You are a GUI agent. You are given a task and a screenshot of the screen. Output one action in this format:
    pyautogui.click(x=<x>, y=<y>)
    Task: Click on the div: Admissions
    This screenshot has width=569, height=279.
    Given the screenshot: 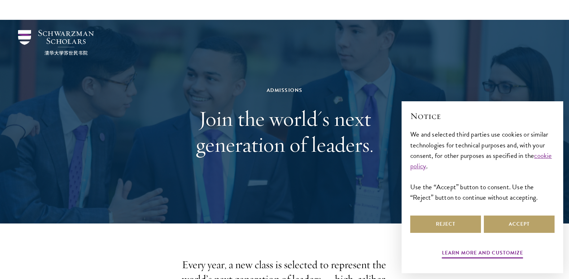 What is the action you would take?
    pyautogui.click(x=285, y=90)
    